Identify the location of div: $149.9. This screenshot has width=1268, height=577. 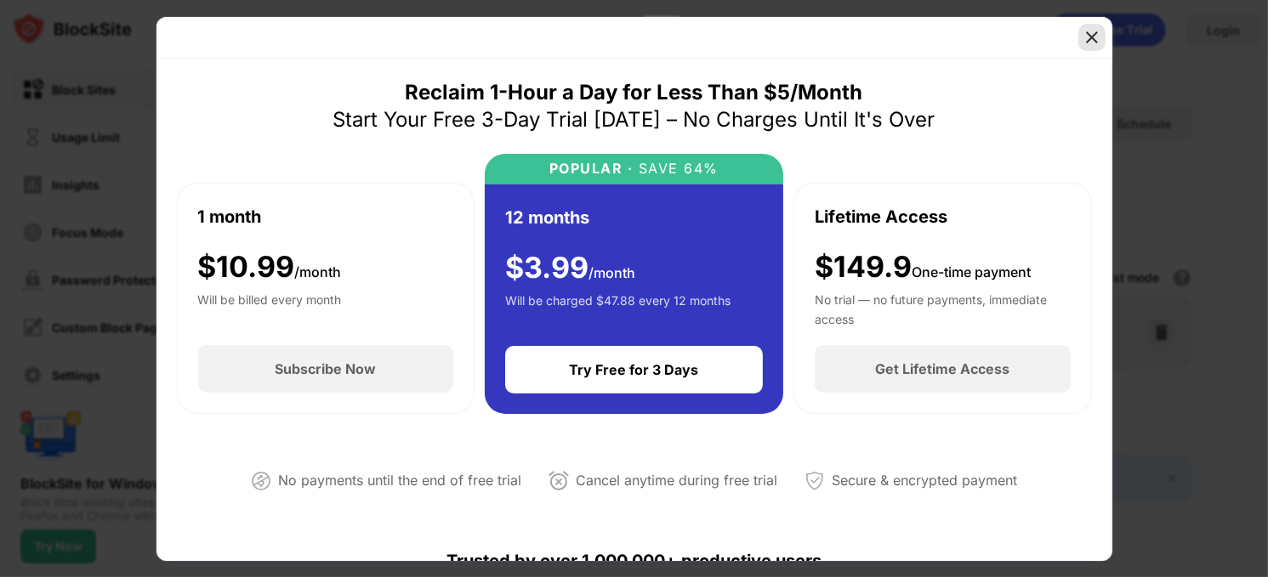
(923, 267).